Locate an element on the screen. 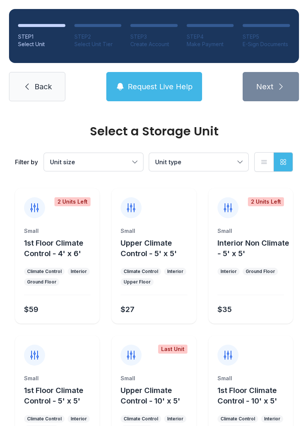  button: Upper Climate Control - 10' x 5' is located at coordinates (156, 396).